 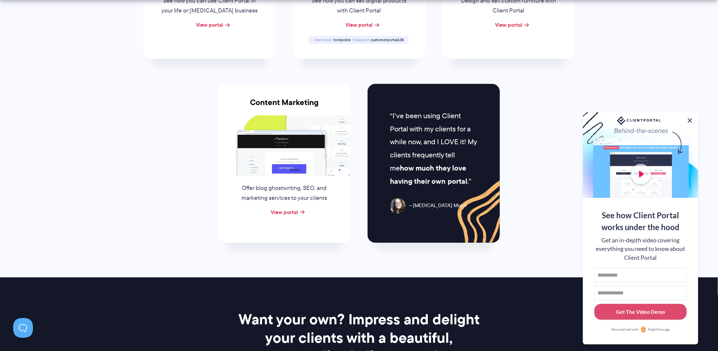 I want to click on span: RightMessage, so click(x=659, y=330).